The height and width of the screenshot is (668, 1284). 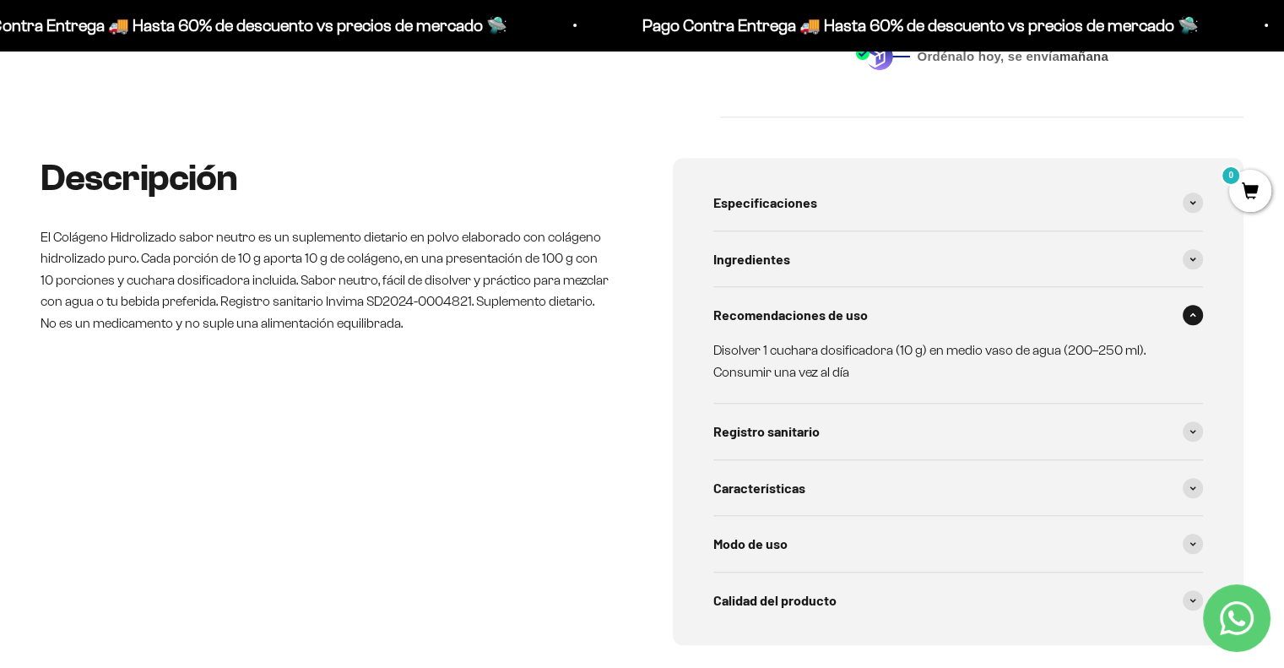 What do you see at coordinates (185, 144) in the screenshot?
I see `div: Más detalles sobre la fecha exacta de entrega.` at bounding box center [185, 144].